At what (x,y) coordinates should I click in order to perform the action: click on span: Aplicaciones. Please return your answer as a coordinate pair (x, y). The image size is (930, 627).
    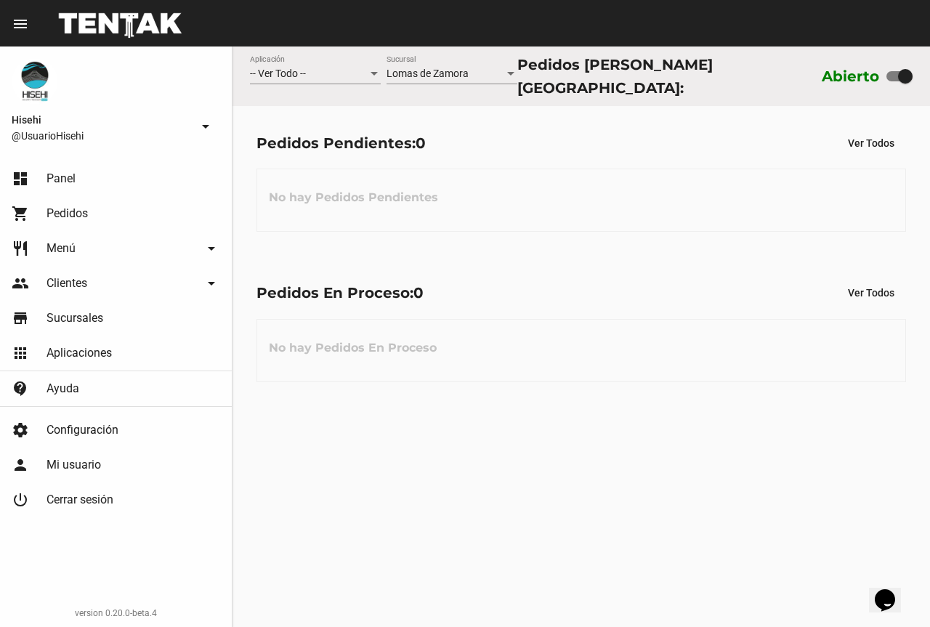
    Looking at the image, I should click on (79, 353).